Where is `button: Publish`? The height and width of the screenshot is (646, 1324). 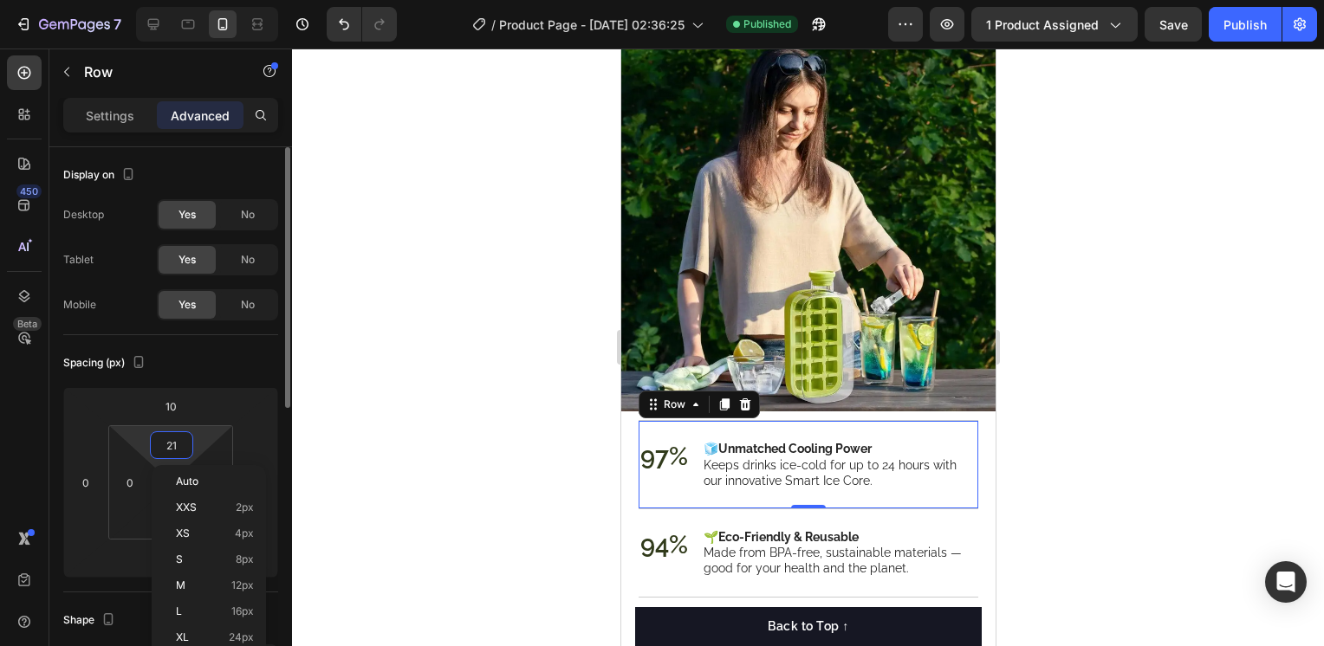 button: Publish is located at coordinates (1245, 24).